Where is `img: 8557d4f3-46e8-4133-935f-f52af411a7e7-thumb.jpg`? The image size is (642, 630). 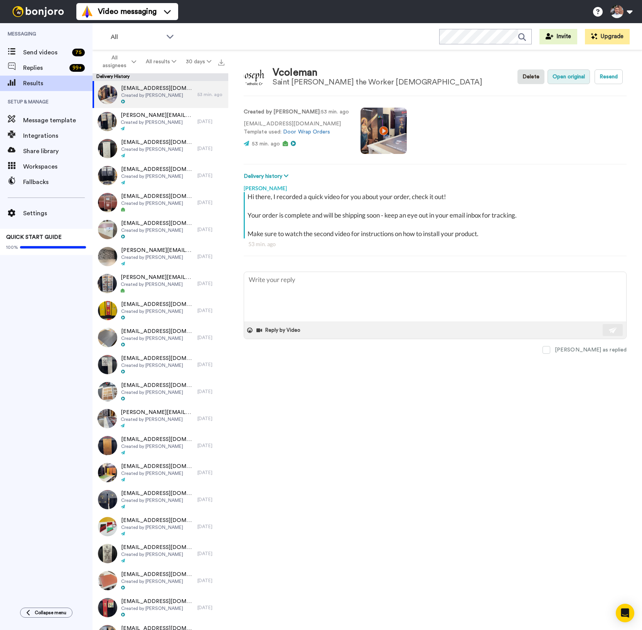
img: 8557d4f3-46e8-4133-935f-f52af411a7e7-thumb.jpg is located at coordinates (108, 581).